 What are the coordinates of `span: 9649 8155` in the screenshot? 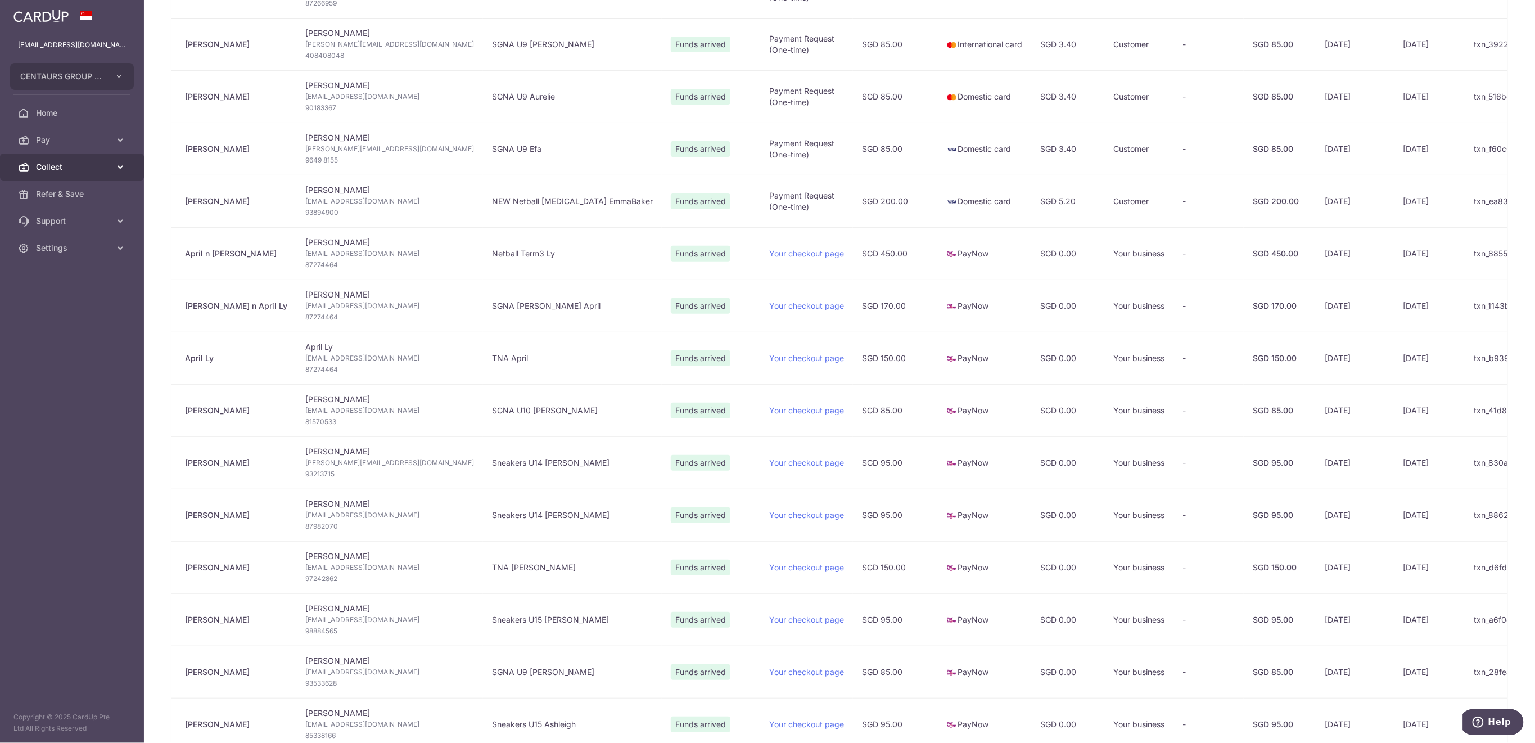 It's located at (390, 160).